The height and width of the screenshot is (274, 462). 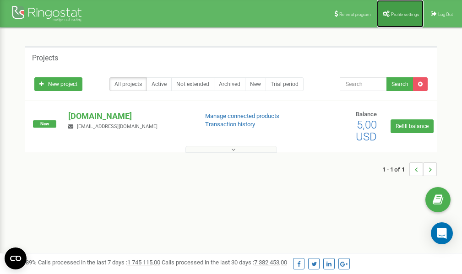 What do you see at coordinates (99, 262) in the screenshot?
I see `span: Calls processed in the last 7 days :` at bounding box center [99, 262].